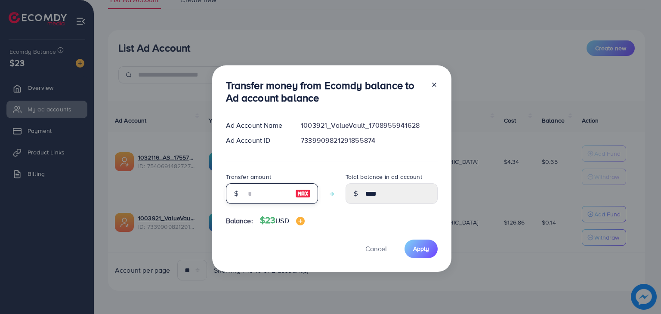 The width and height of the screenshot is (661, 314). Describe the element at coordinates (256, 125) in the screenshot. I see `div: Ad Account Name` at that location.